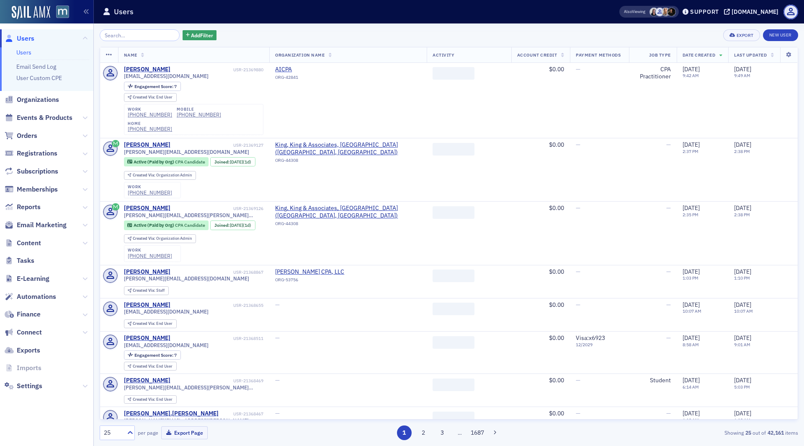 The height and width of the screenshot is (446, 804). What do you see at coordinates (26, 261) in the screenshot?
I see `span: Tasks` at bounding box center [26, 261].